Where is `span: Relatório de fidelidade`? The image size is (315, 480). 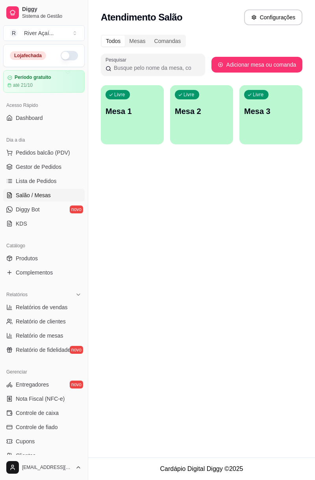 span: Relatório de fidelidade is located at coordinates (43, 350).